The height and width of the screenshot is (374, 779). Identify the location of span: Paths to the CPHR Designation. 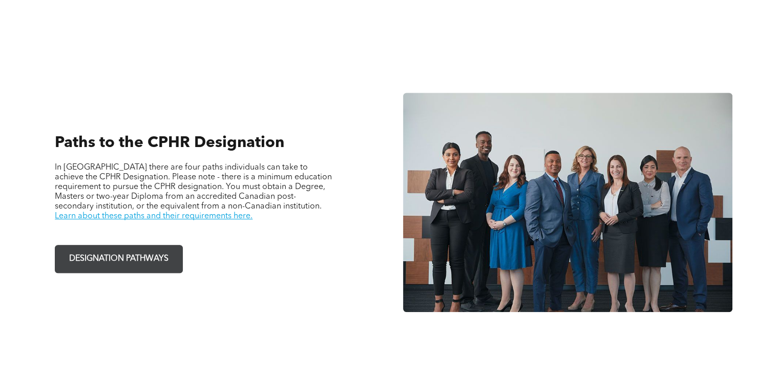
(170, 143).